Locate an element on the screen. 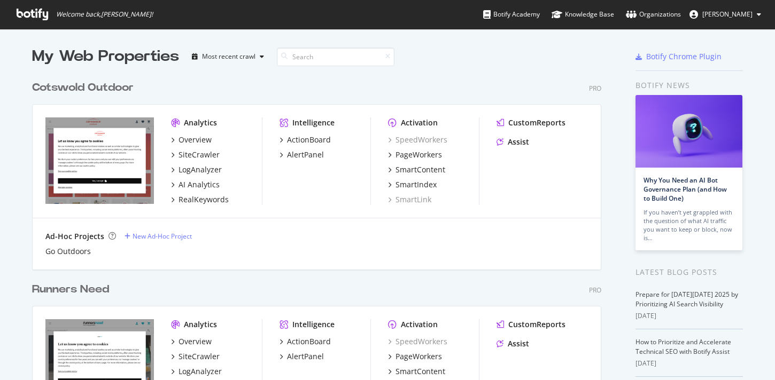 The width and height of the screenshot is (775, 380). div: RealKeywords is located at coordinates (204, 200).